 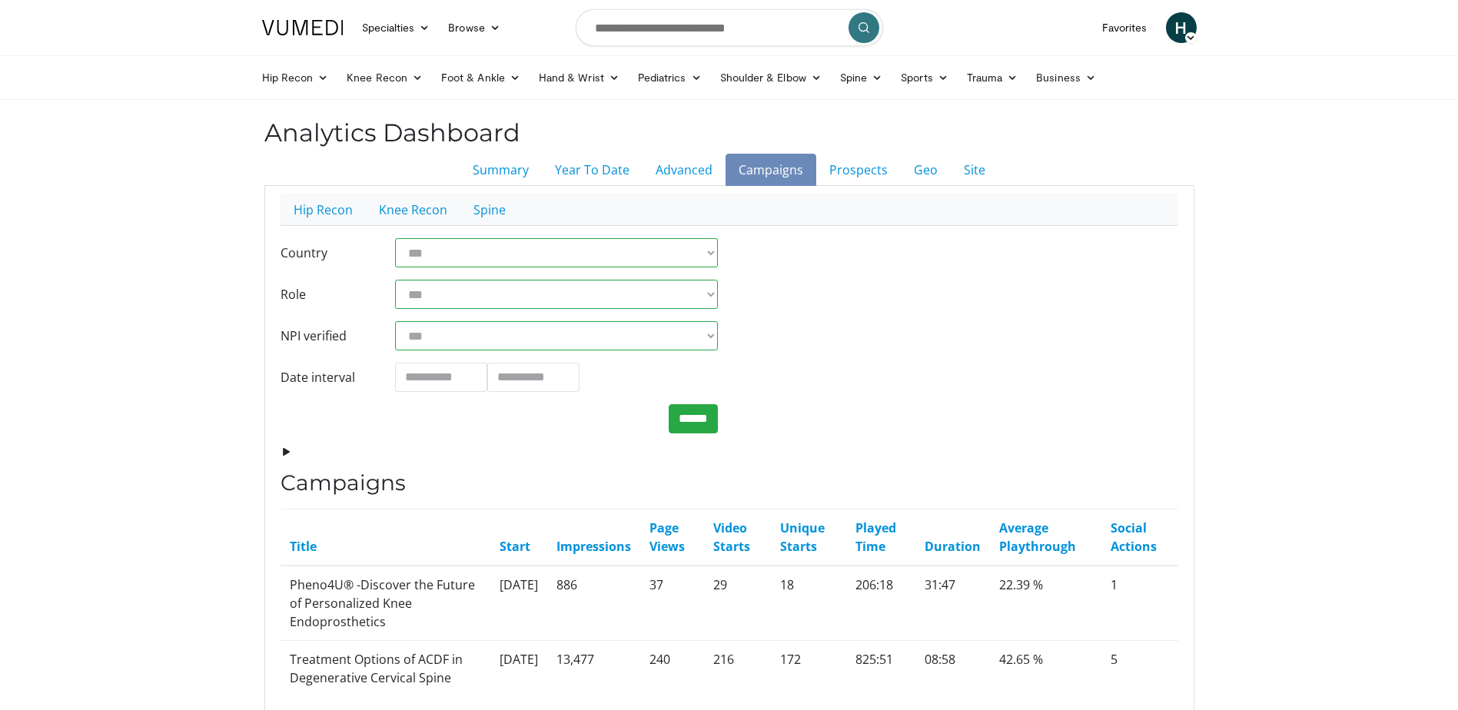 What do you see at coordinates (327, 294) in the screenshot?
I see `label: Role` at bounding box center [327, 294].